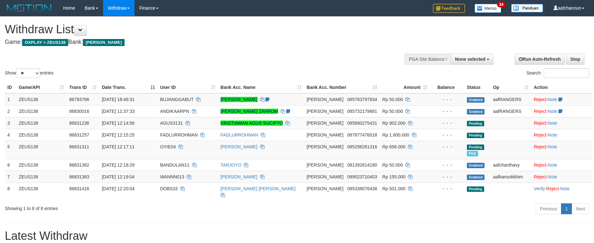  Describe the element at coordinates (29, 8) in the screenshot. I see `img: MOTION_logo.png` at that location.